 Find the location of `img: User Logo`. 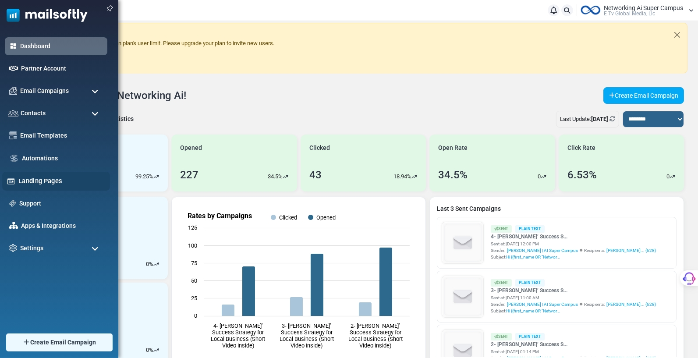

img: User Logo is located at coordinates (590, 11).